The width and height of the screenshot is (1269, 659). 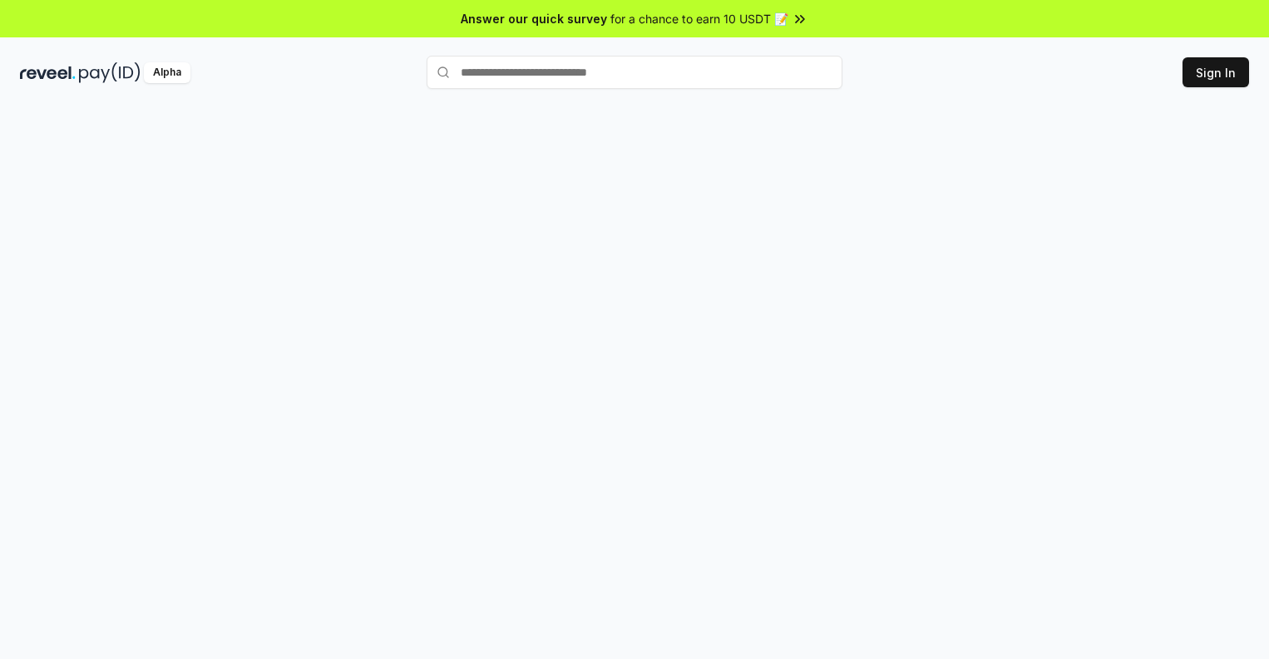 What do you see at coordinates (699, 18) in the screenshot?
I see `span: for a chance to earn 10 USDT 📝` at bounding box center [699, 18].